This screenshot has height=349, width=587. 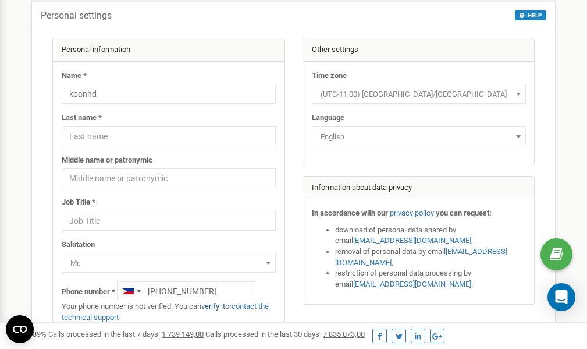 What do you see at coordinates (169, 263) in the screenshot?
I see `span: Mr.` at bounding box center [169, 263].